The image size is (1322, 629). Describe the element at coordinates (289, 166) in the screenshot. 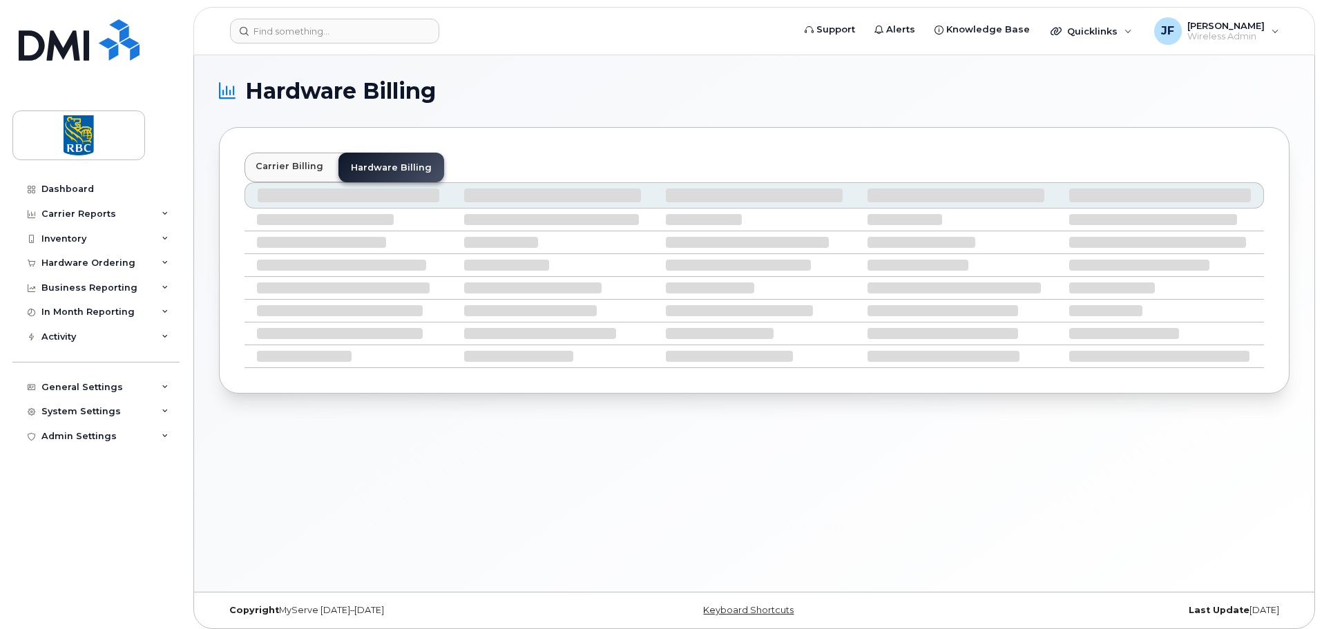

I see `a: Carrier Billing` at that location.